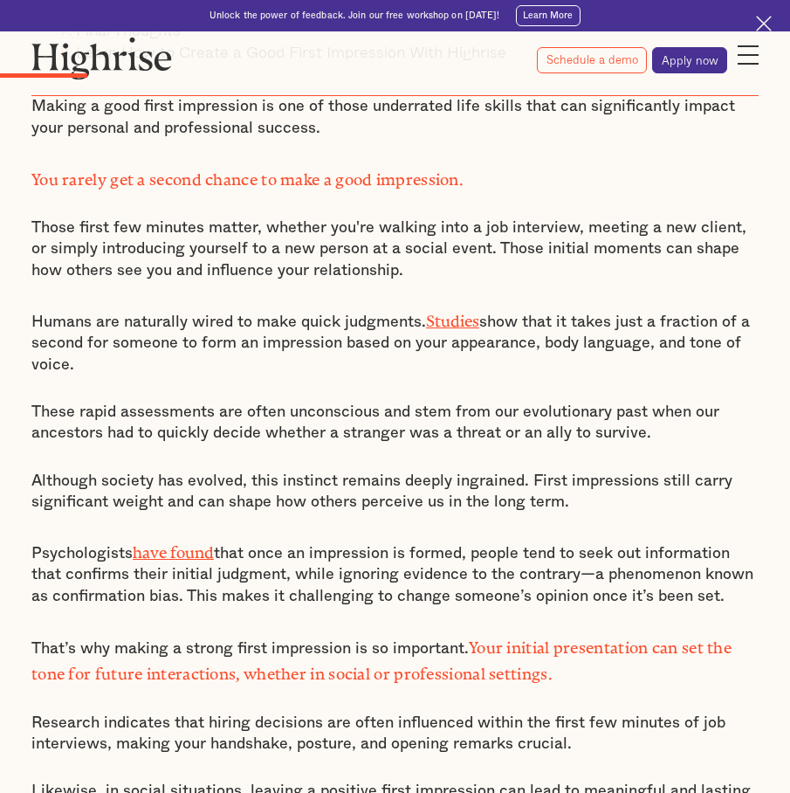 Image resolution: width=790 pixels, height=793 pixels. Describe the element at coordinates (395, 573) in the screenshot. I see `p: Psychologists that once an impression is formed, people tend to seek out information that confirm...` at that location.